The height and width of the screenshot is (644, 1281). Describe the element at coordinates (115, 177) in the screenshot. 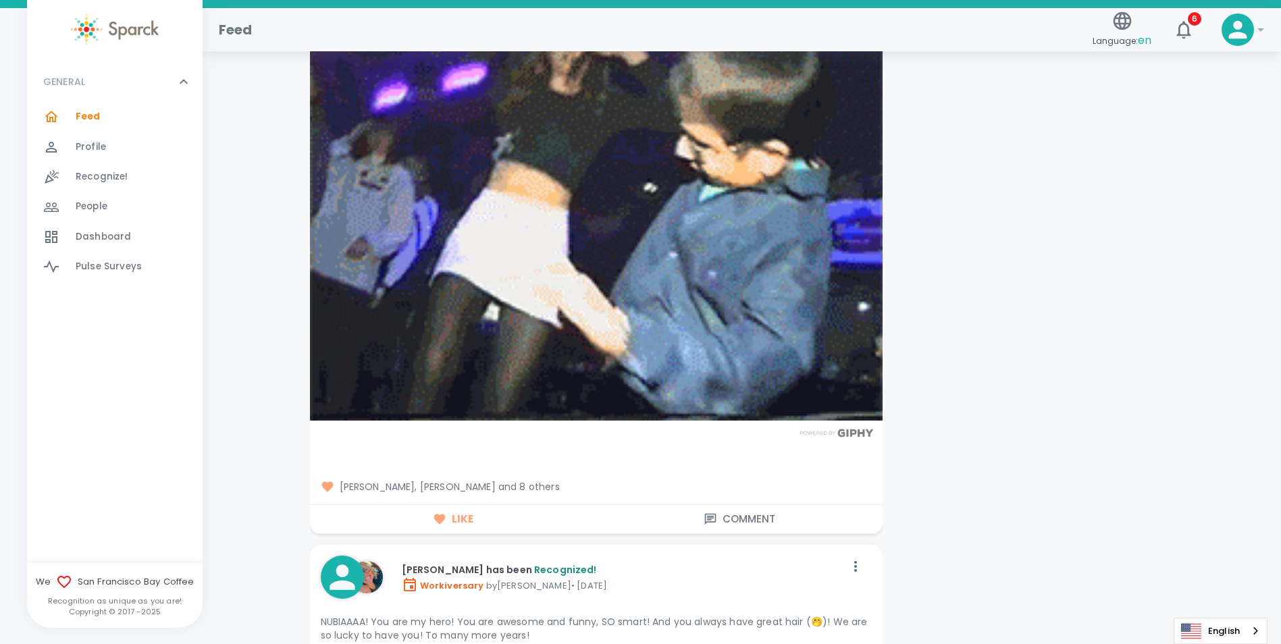

I see `a: Recognize!` at that location.